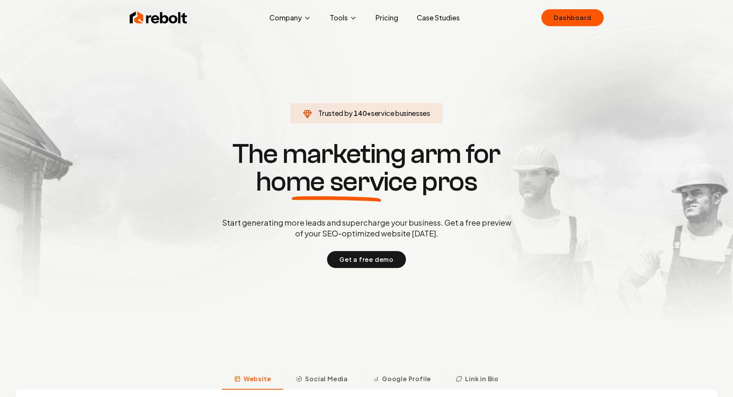 Image resolution: width=733 pixels, height=397 pixels. I want to click on span: Social Media, so click(326, 379).